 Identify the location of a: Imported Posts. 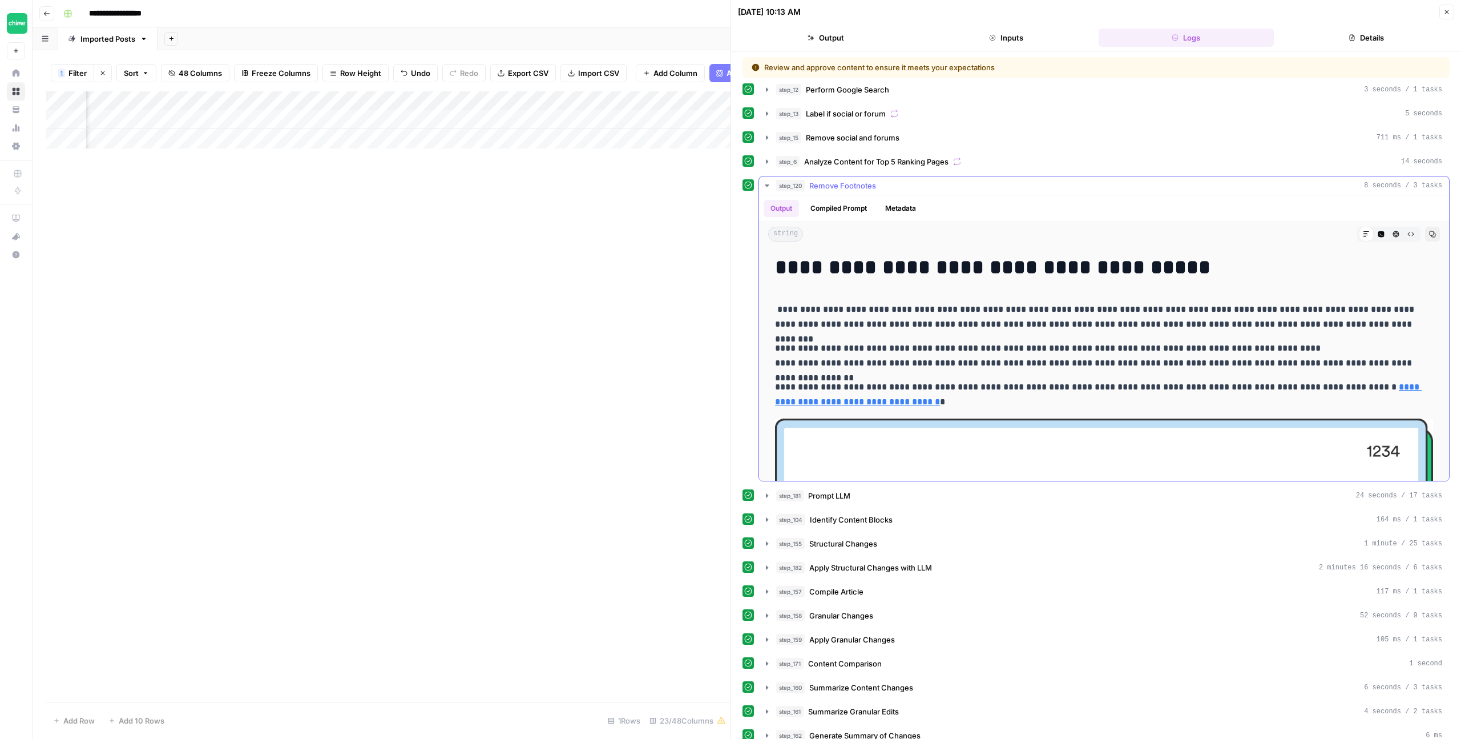
(108, 39).